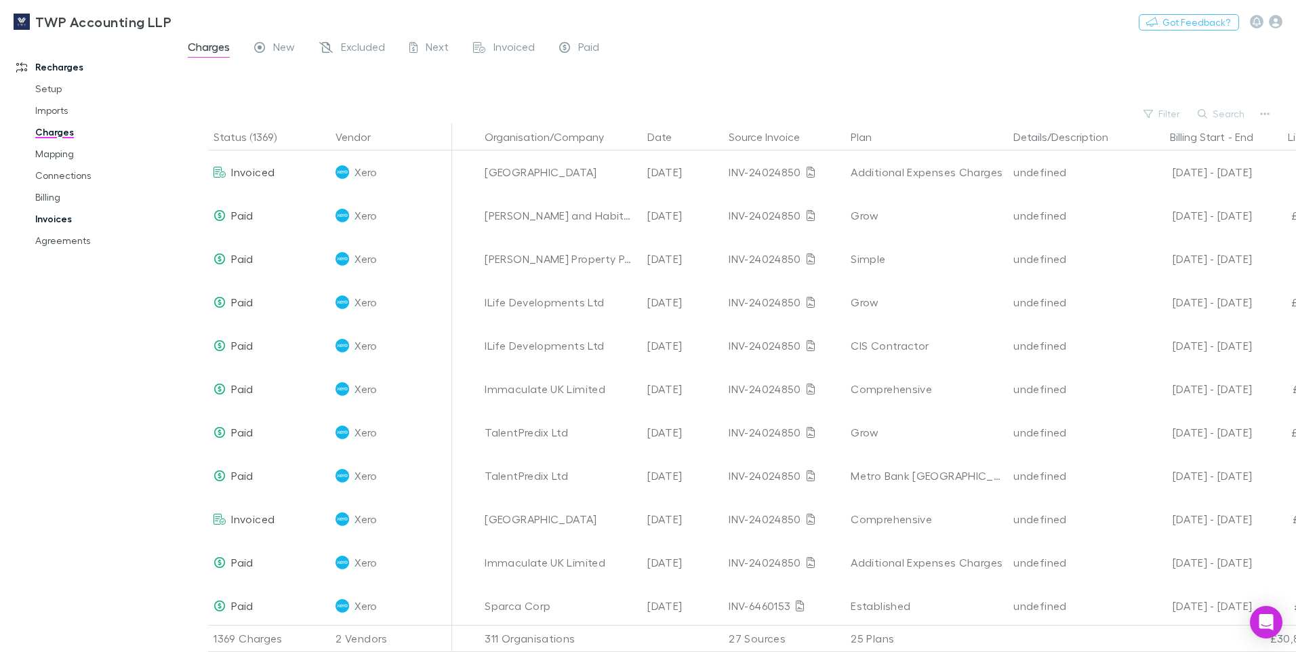 The width and height of the screenshot is (1296, 652). Describe the element at coordinates (785, 639) in the screenshot. I see `div: 27 Sources` at that location.